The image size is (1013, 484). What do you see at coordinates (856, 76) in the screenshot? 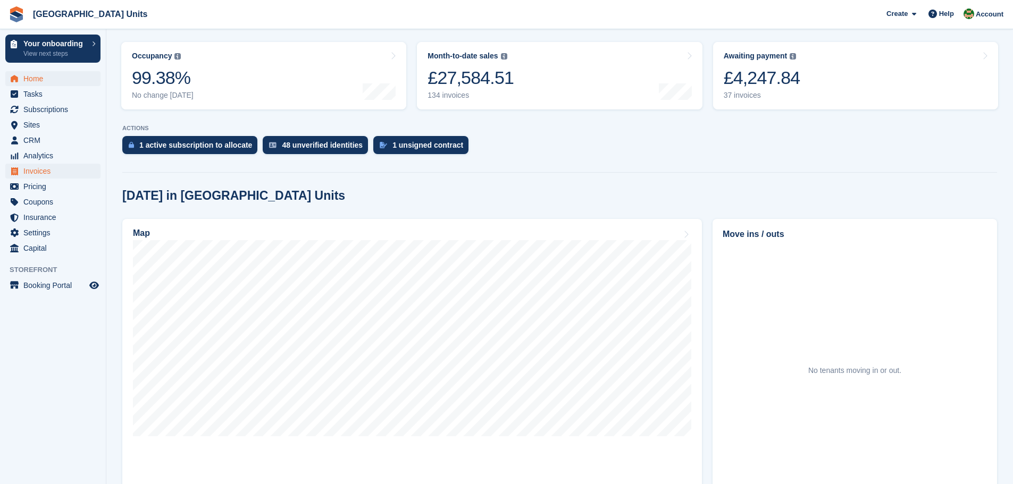
I see `a: Awaiting payment £4,247.84 37 invoices` at bounding box center [856, 76].